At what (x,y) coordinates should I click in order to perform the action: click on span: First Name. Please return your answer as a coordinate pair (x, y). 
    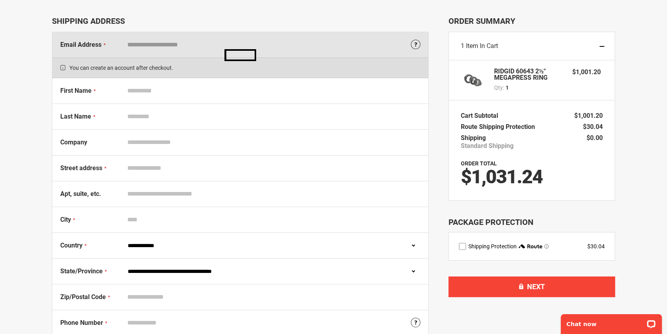
    Looking at the image, I should click on (76, 90).